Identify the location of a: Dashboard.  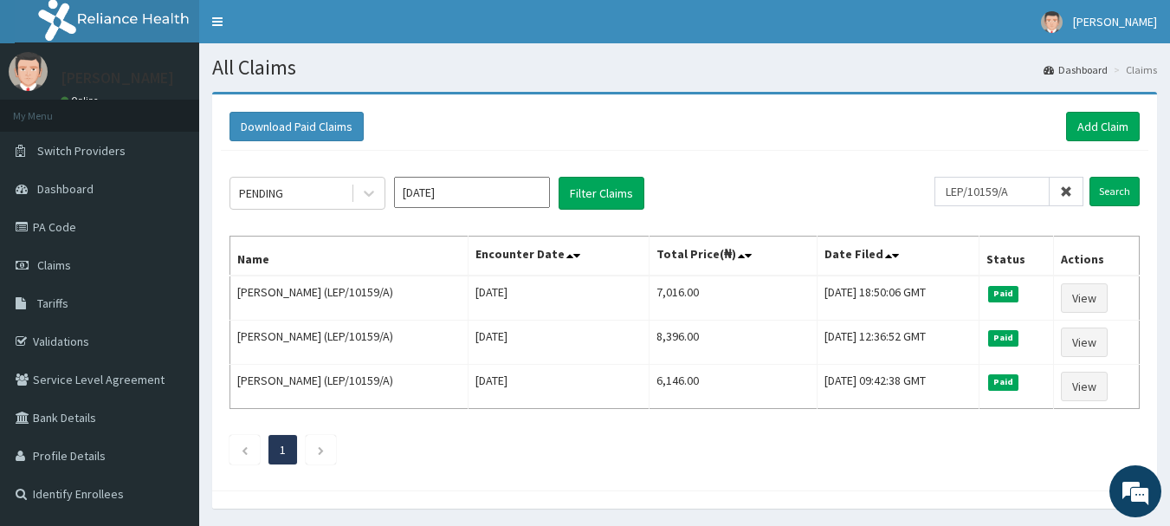
(1076, 69).